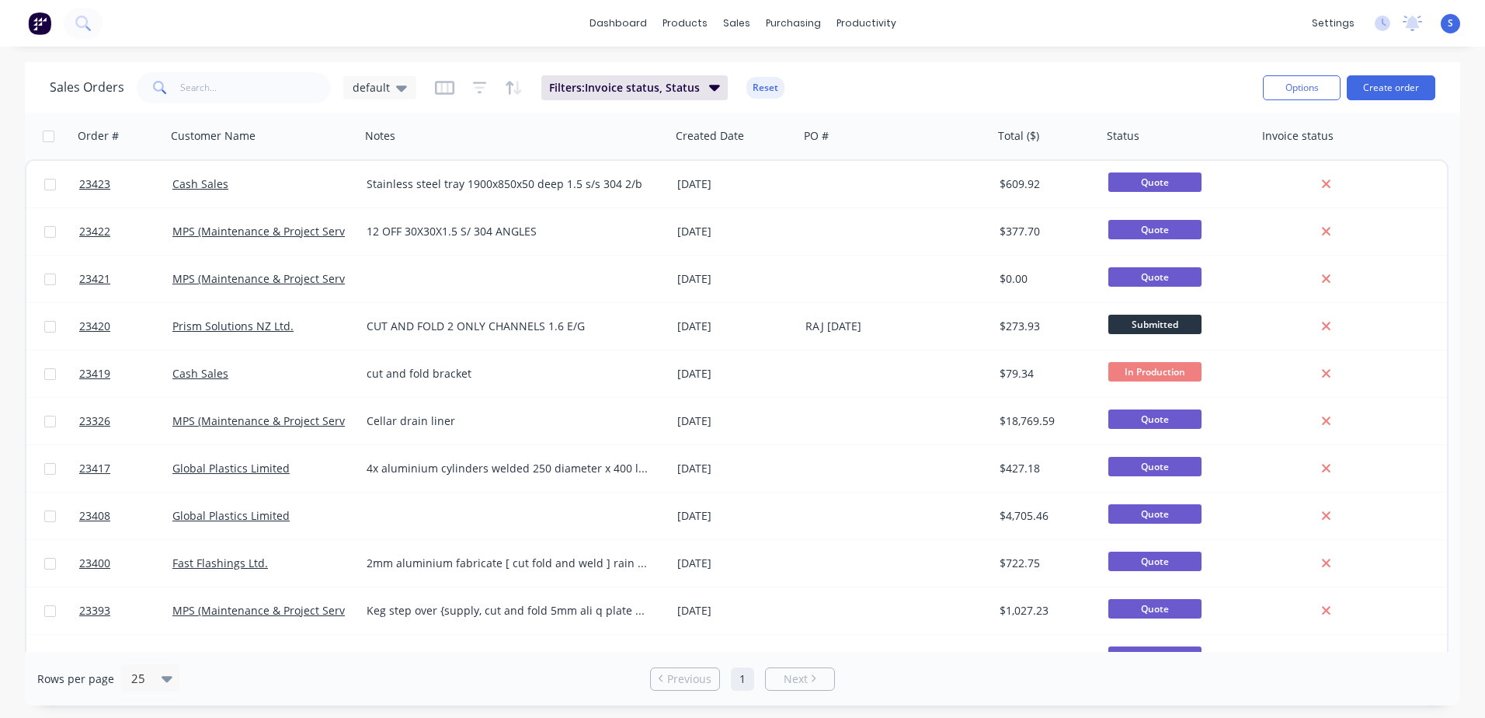 The width and height of the screenshot is (1485, 718). I want to click on div: 2mm aluminium fabricate [ cut fold and weld ] rain head/ flashing, so click(508, 563).